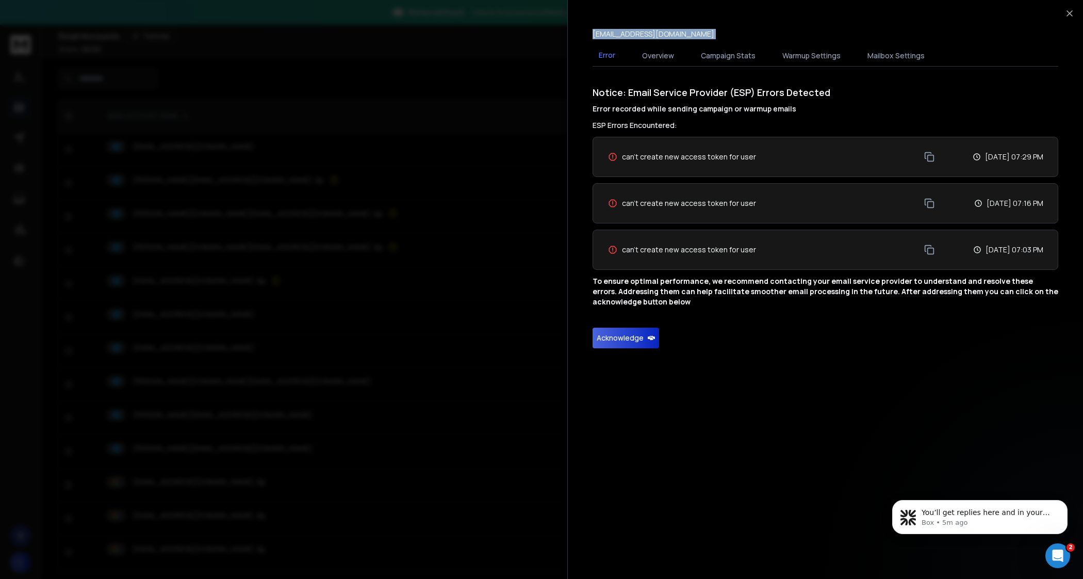 The width and height of the screenshot is (1083, 579). Describe the element at coordinates (825, 125) in the screenshot. I see `h3: ESP Errors Encountered:` at that location.